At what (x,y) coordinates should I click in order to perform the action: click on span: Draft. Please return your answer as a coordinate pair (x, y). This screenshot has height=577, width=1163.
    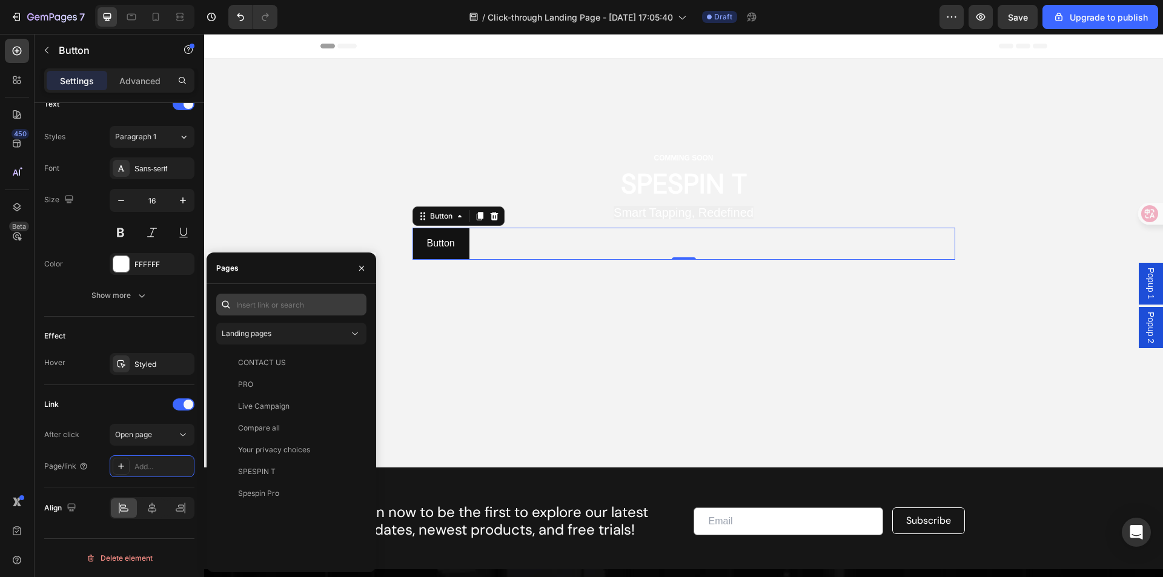
    Looking at the image, I should click on (723, 17).